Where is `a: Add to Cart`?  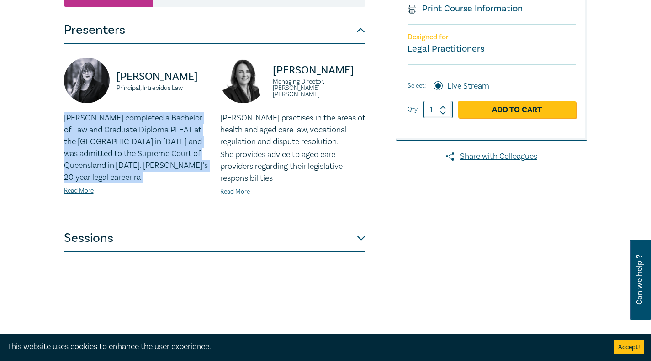
a: Add to Cart is located at coordinates (517, 110).